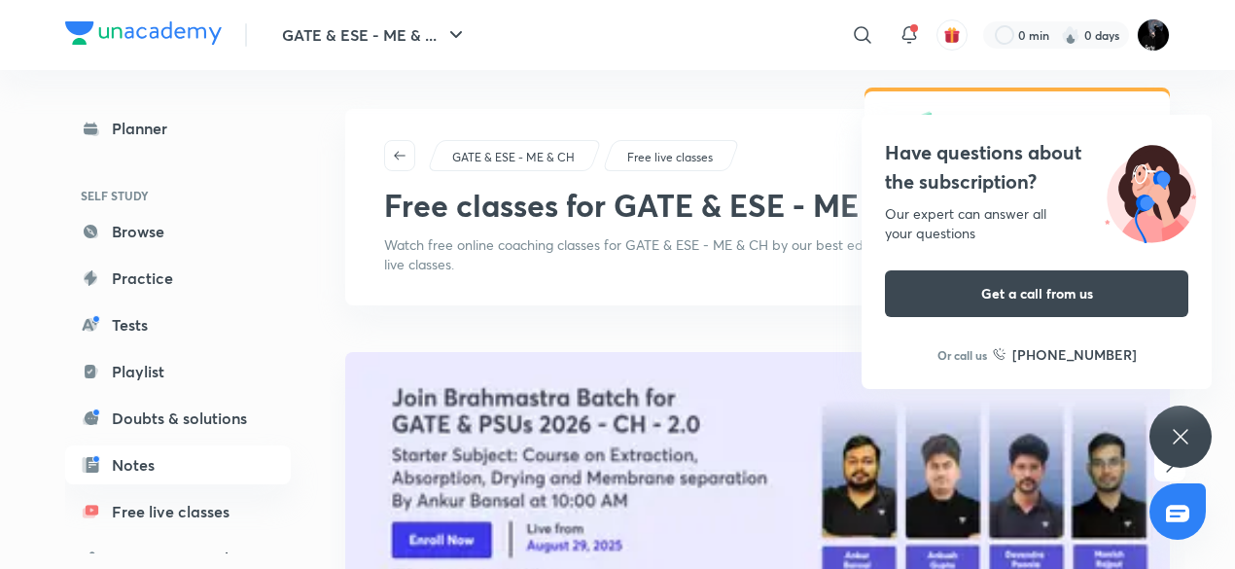 Image resolution: width=1235 pixels, height=569 pixels. I want to click on h1: Free classes for GATE & ESE - ME & CH, so click(661, 205).